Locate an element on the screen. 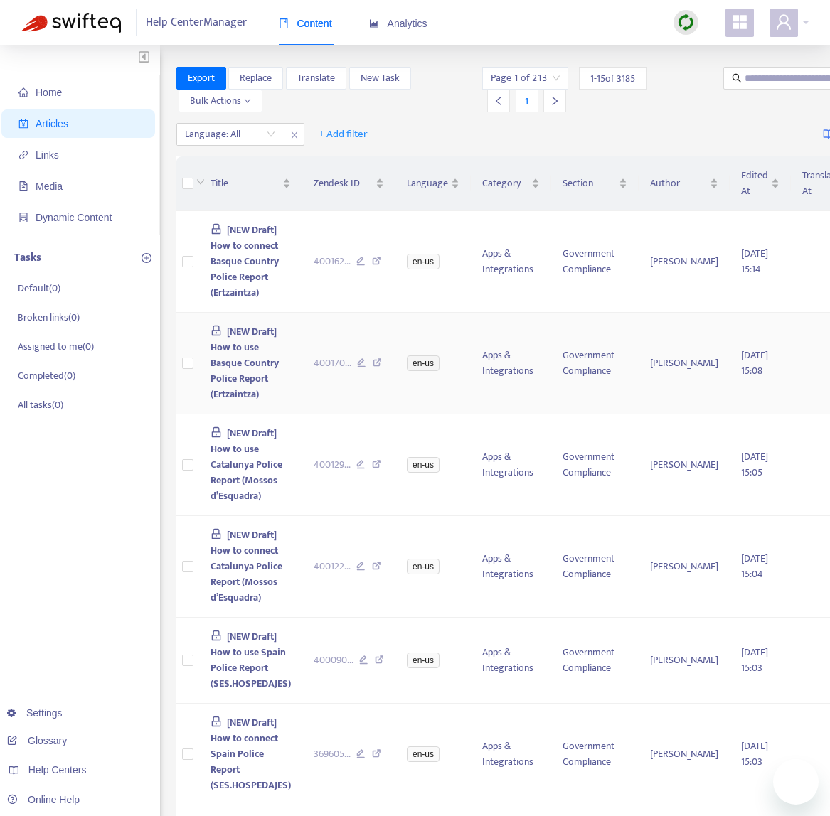 The image size is (830, 816). span: Category is located at coordinates (505, 183).